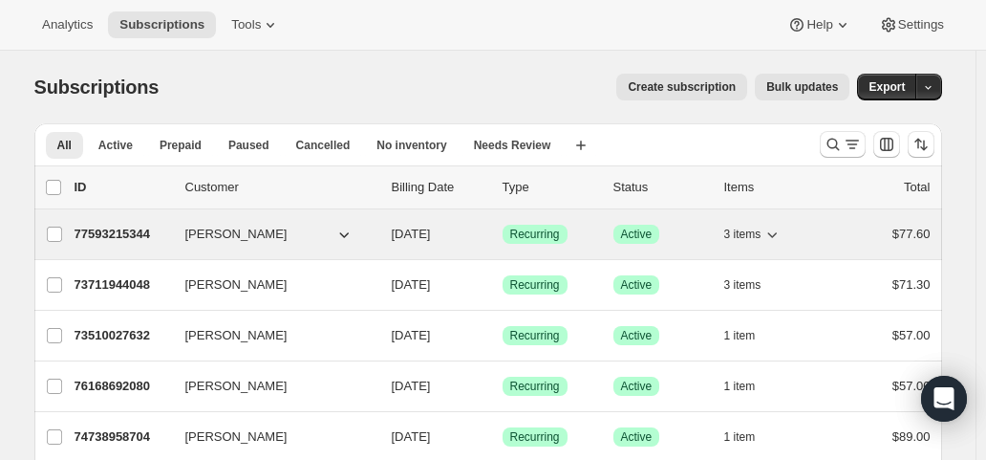  I want to click on span: $77.60, so click(911, 233).